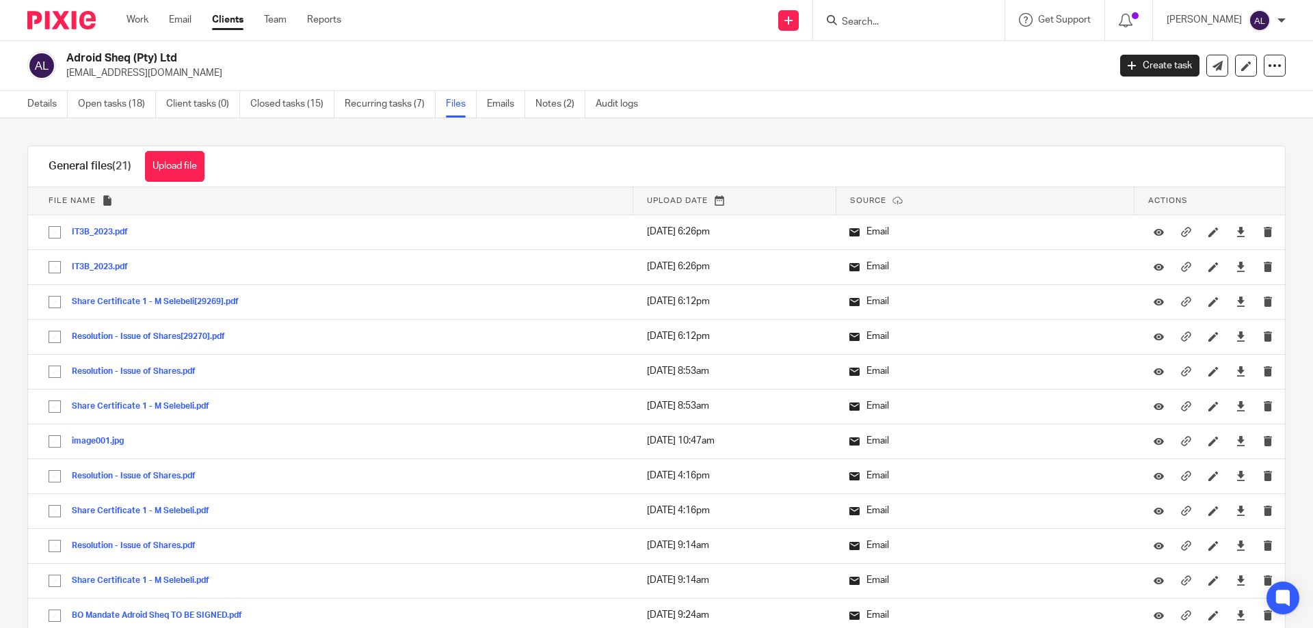  What do you see at coordinates (137, 20) in the screenshot?
I see `a: Work` at bounding box center [137, 20].